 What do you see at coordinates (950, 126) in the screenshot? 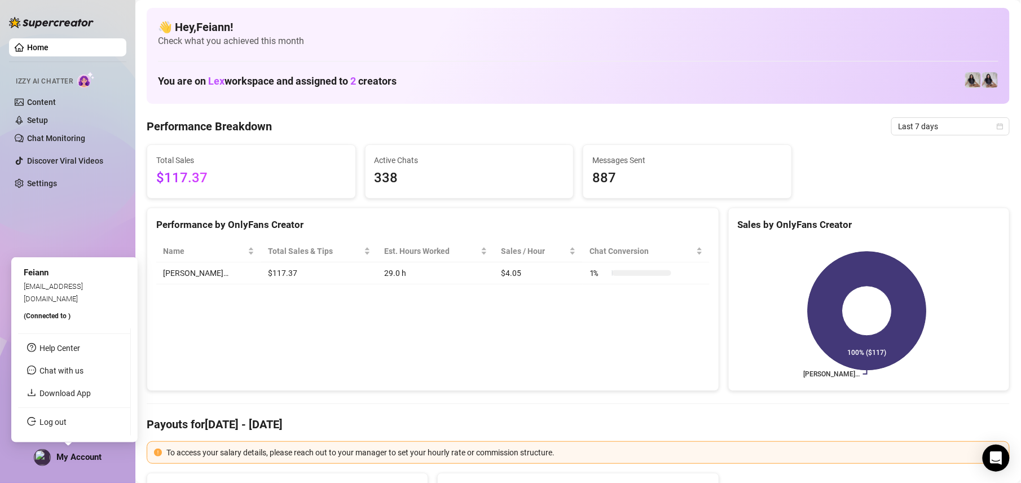
I see `span: Last 7 days` at bounding box center [950, 126].